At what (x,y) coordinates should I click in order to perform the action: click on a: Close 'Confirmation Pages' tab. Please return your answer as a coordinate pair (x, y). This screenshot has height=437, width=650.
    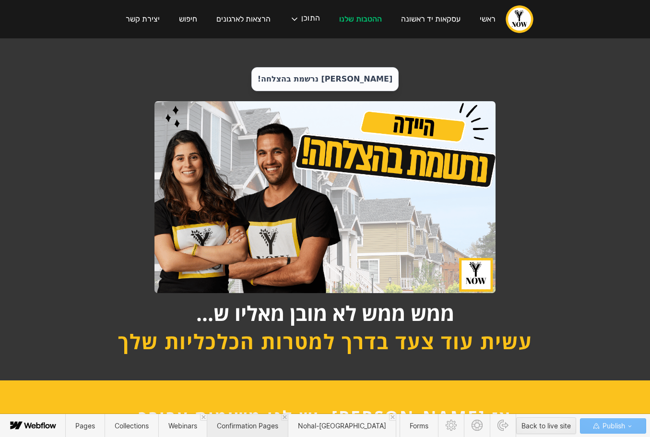
    Looking at the image, I should click on (285, 418).